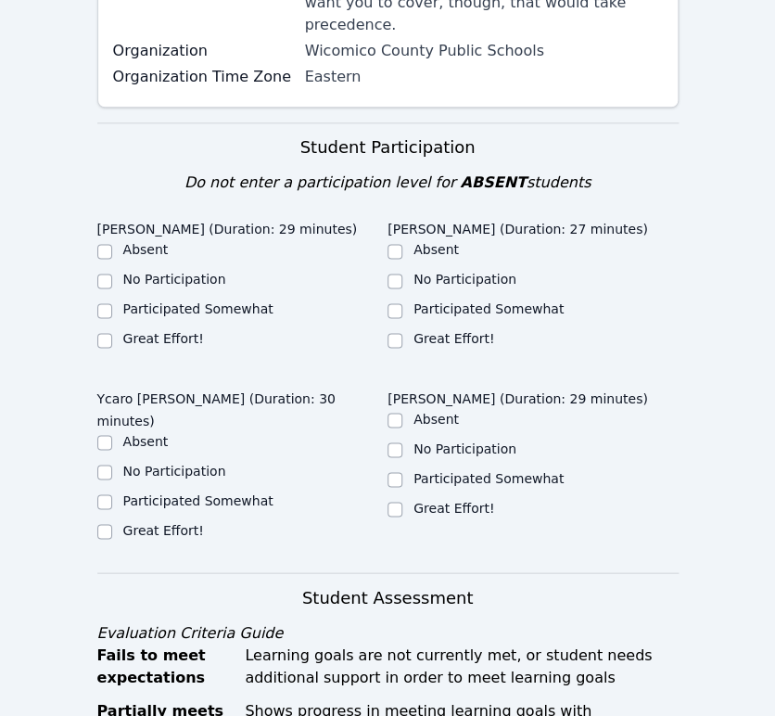 The image size is (775, 716). Describe the element at coordinates (166, 666) in the screenshot. I see `div: Fails to meet expectations` at that location.